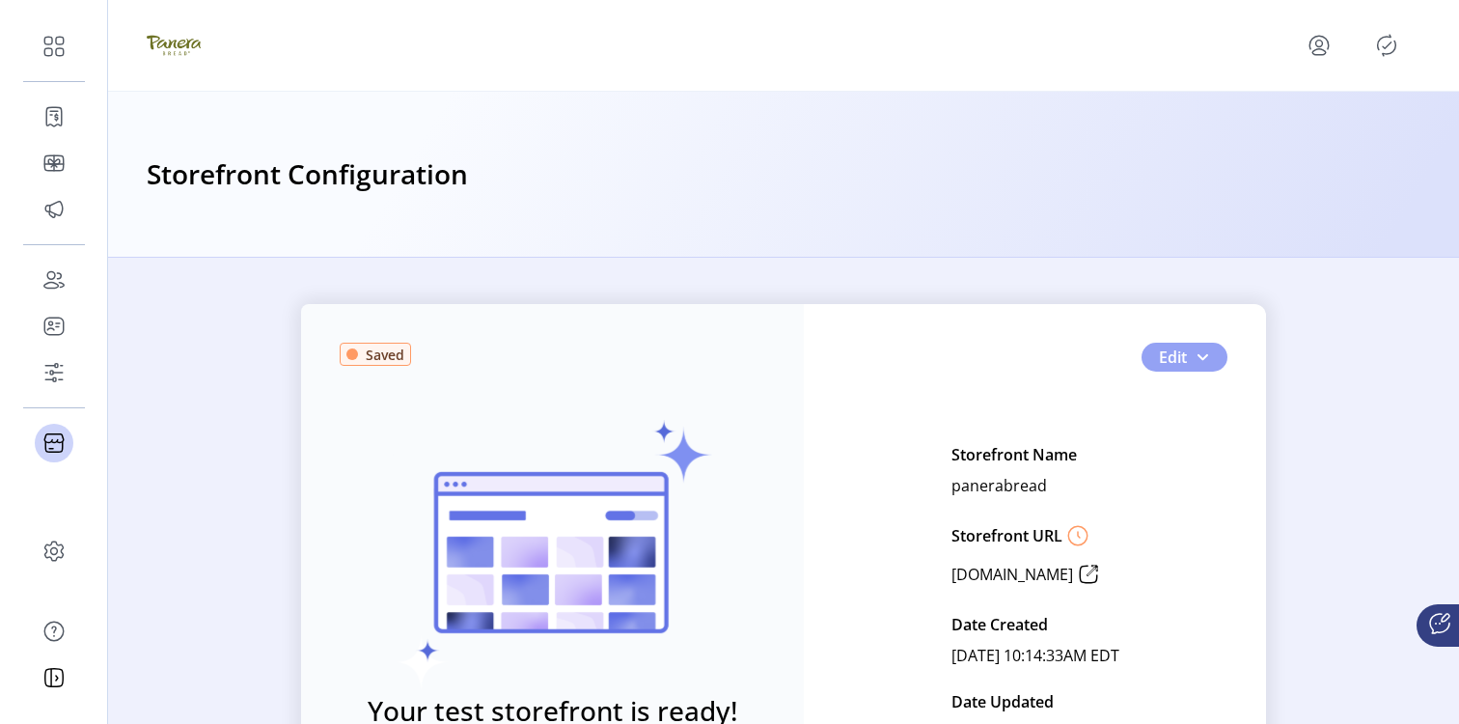 The height and width of the screenshot is (724, 1459). What do you see at coordinates (1014, 454) in the screenshot?
I see `p: Storefront Name` at bounding box center [1014, 454].